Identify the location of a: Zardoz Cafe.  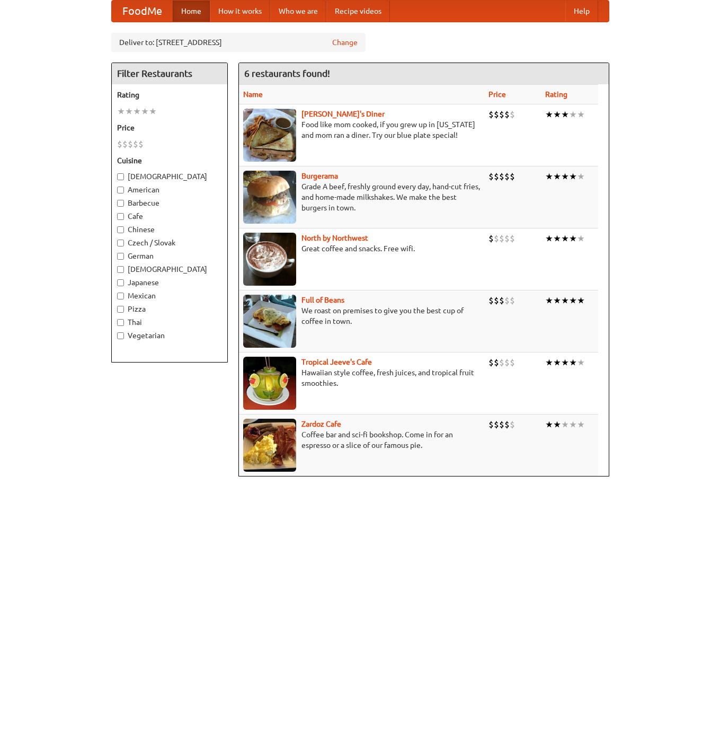
(321, 424).